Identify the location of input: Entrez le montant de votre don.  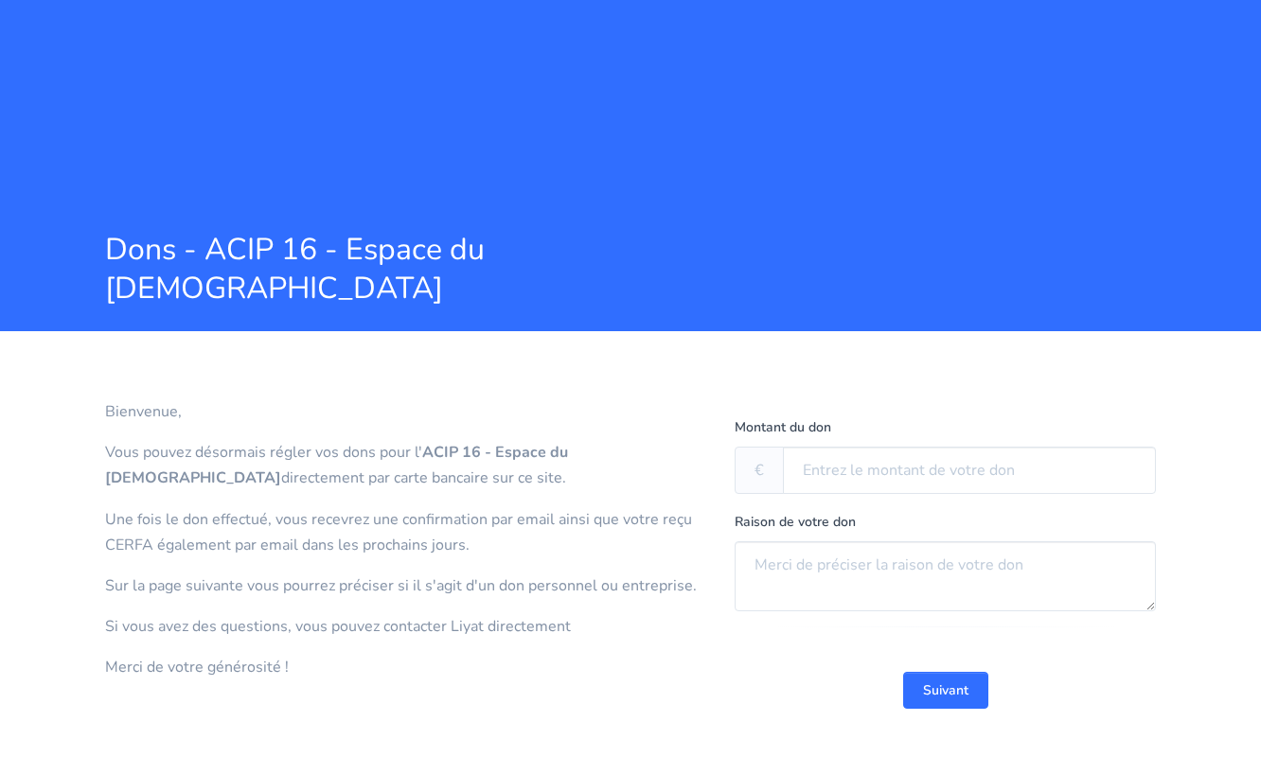
(970, 471).